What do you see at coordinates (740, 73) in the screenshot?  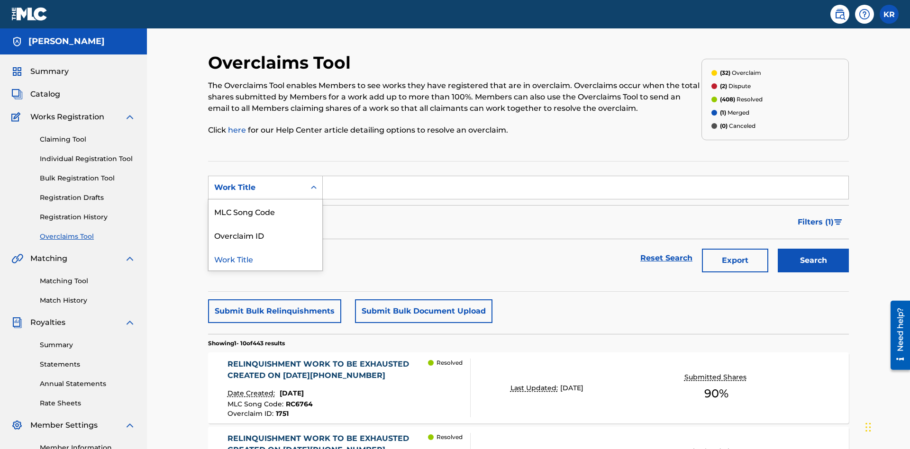 I see `p: Overclaim` at bounding box center [740, 73].